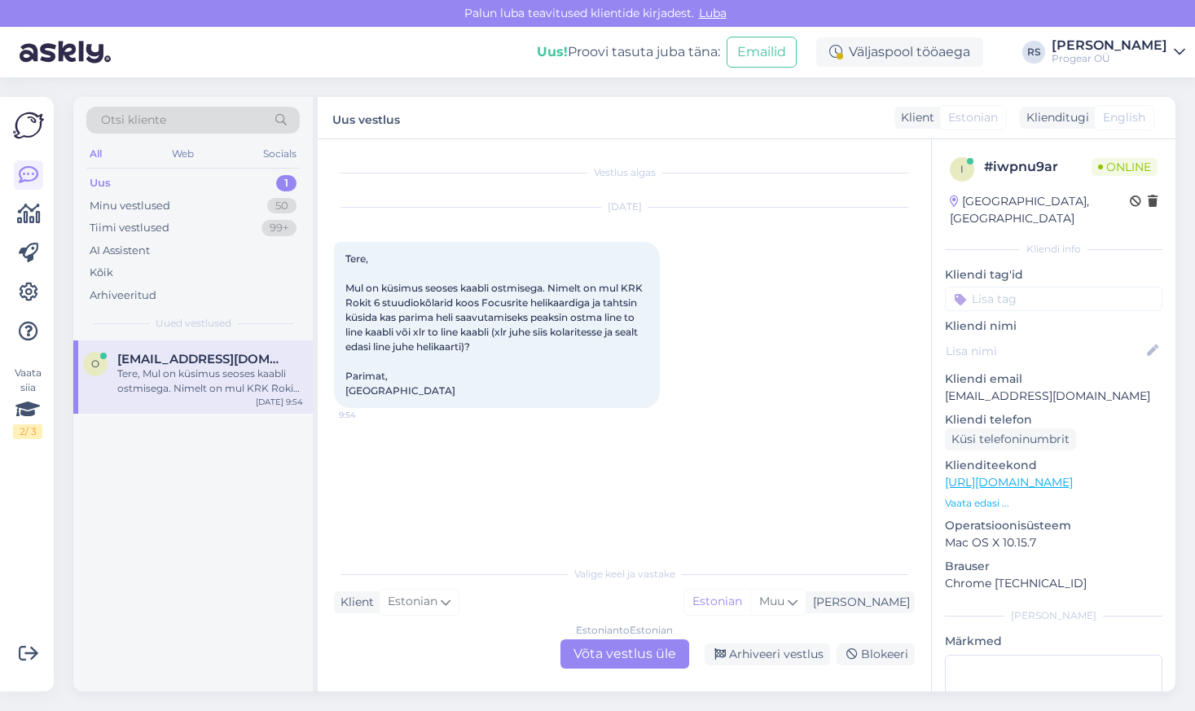 This screenshot has width=1195, height=711. I want to click on span: Muu, so click(772, 601).